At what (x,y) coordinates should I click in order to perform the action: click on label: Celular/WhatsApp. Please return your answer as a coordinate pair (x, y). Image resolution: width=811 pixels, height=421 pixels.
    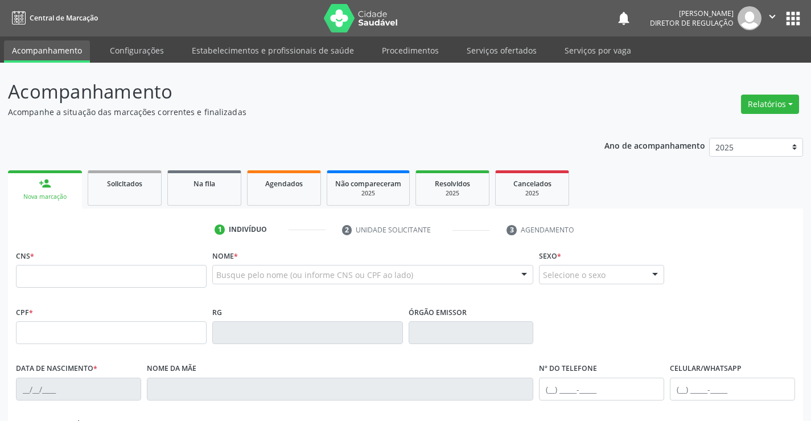
    Looking at the image, I should click on (706, 368).